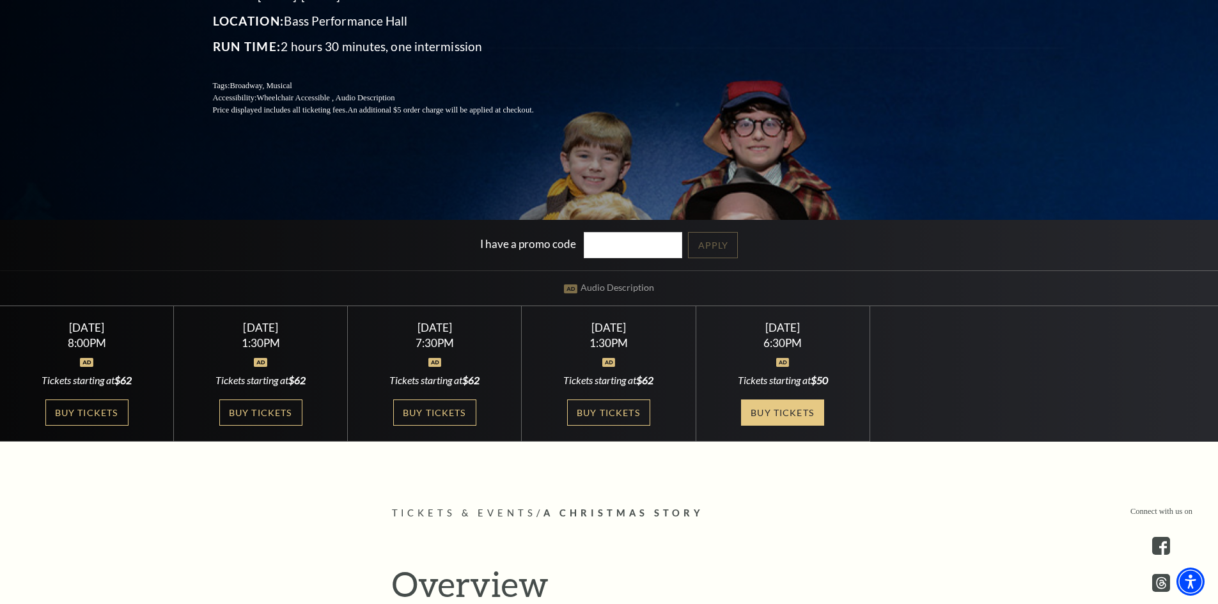 The image size is (1218, 604). I want to click on p: Accessibility:, so click(389, 98).